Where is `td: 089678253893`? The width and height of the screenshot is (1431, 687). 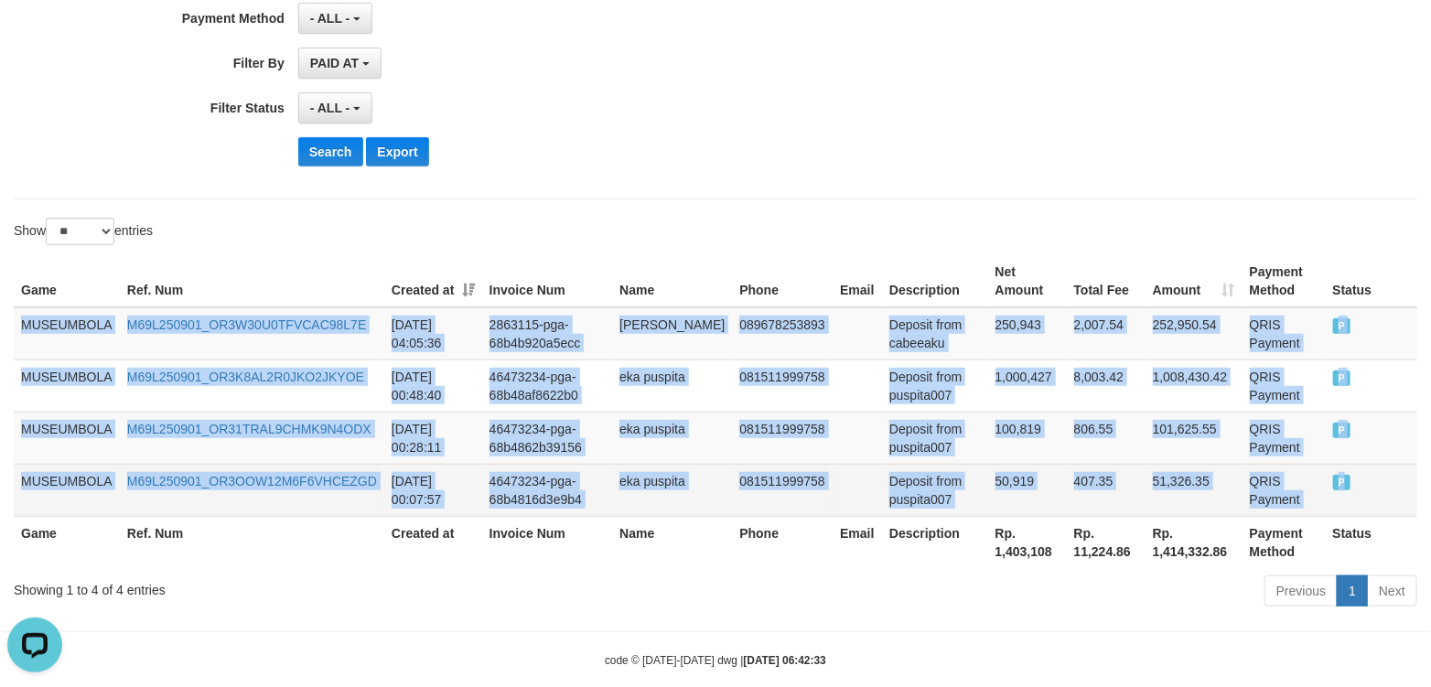 td: 089678253893 is located at coordinates (782, 334).